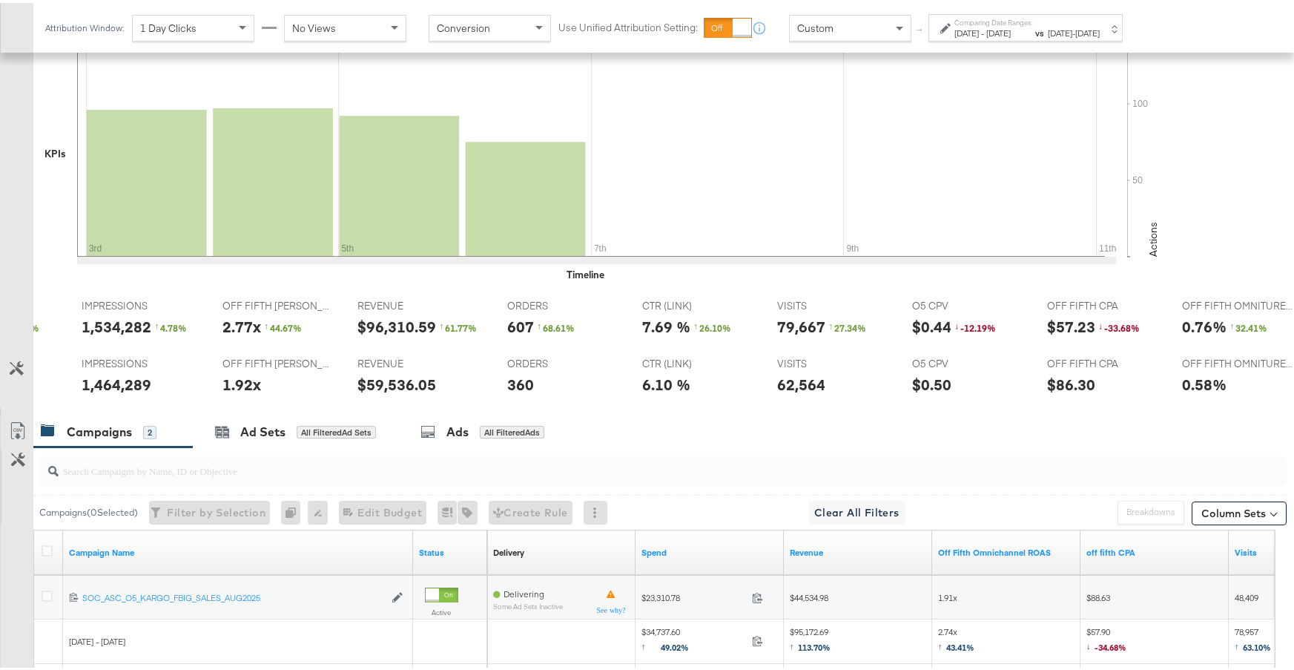 This screenshot has width=1294, height=670. I want to click on div: 7.69 %, so click(666, 323).